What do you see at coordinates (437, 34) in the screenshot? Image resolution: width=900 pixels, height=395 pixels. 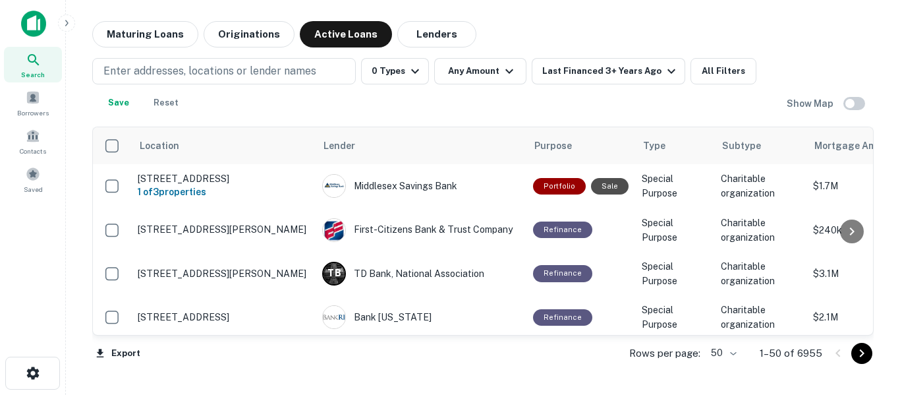 I see `button: Lenders` at bounding box center [437, 34].